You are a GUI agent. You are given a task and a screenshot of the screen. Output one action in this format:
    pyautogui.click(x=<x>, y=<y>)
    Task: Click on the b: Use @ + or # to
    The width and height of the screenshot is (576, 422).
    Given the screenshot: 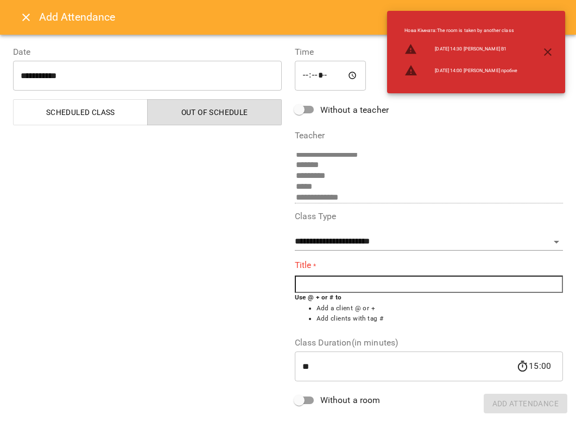 What is the action you would take?
    pyautogui.click(x=318, y=298)
    